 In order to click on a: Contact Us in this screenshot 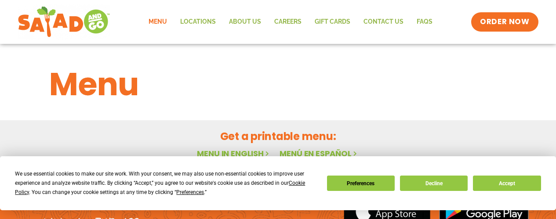, I will do `click(383, 22)`.